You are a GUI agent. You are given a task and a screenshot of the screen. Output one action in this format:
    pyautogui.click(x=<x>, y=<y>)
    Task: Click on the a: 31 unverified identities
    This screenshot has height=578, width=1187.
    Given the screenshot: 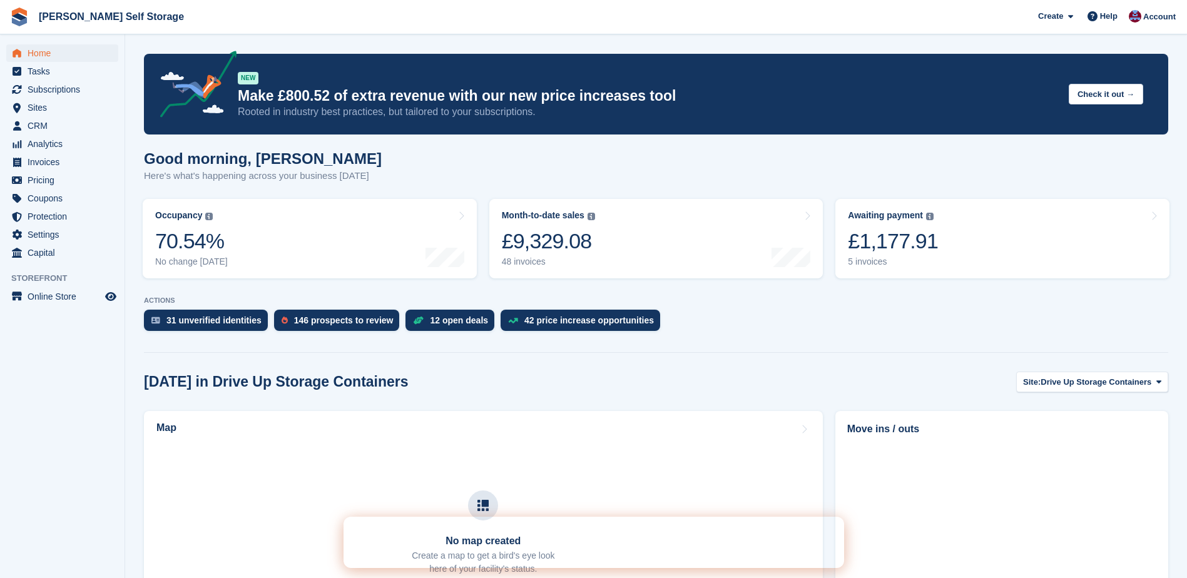 What is the action you would take?
    pyautogui.click(x=209, y=323)
    